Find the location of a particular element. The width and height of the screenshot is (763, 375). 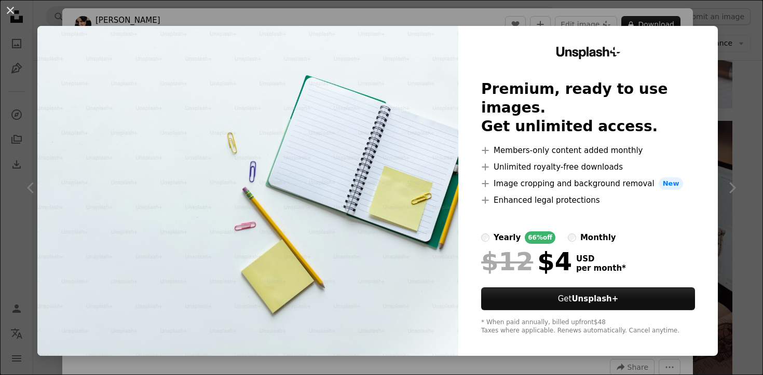

div: yearly is located at coordinates (507, 238).